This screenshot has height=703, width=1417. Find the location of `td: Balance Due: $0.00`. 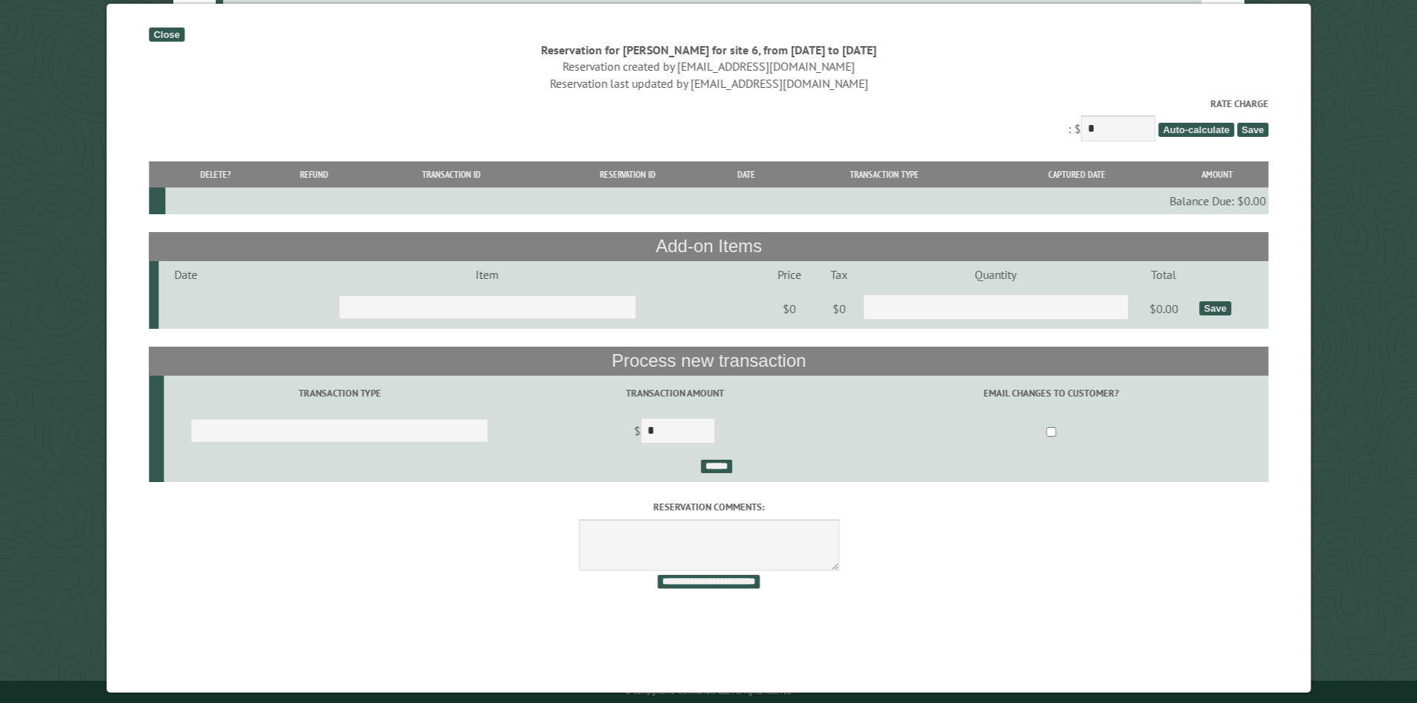

td: Balance Due: $0.00 is located at coordinates (716, 201).